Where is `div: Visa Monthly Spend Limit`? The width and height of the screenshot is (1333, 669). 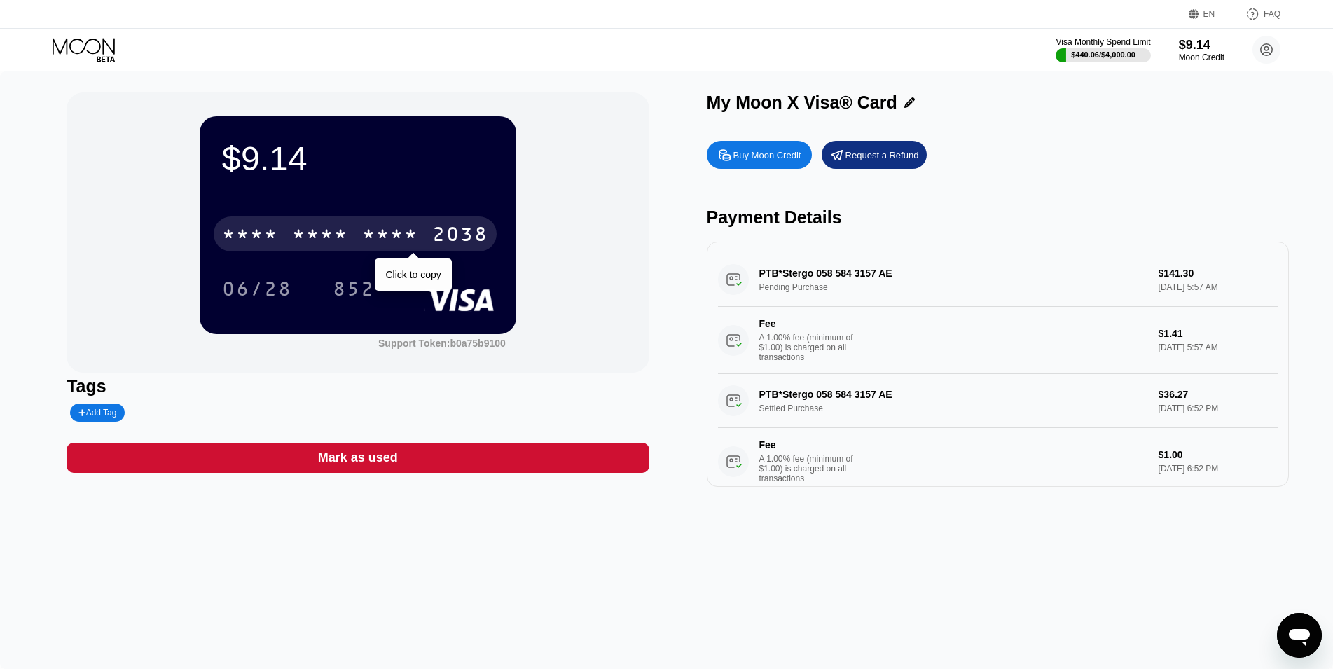
div: Visa Monthly Spend Limit is located at coordinates (1103, 42).